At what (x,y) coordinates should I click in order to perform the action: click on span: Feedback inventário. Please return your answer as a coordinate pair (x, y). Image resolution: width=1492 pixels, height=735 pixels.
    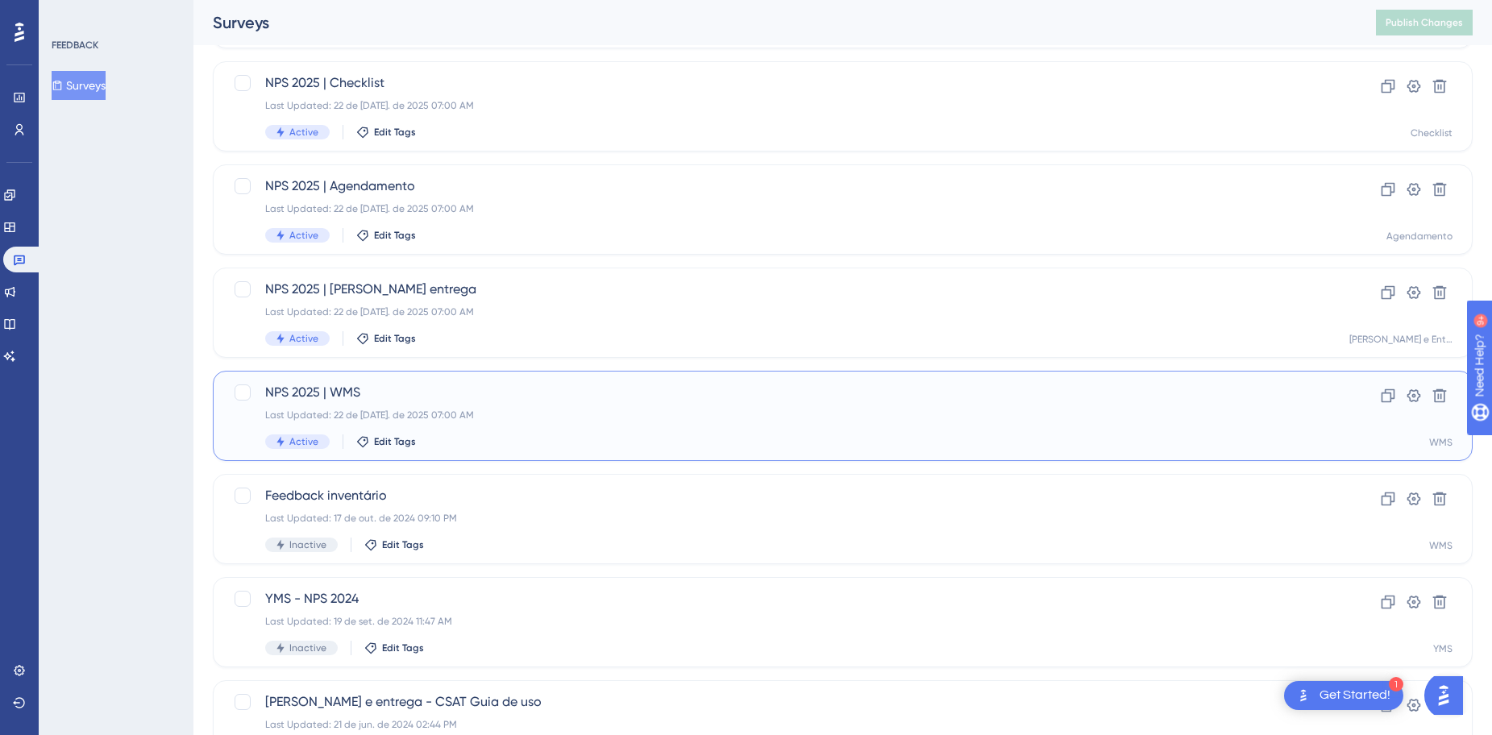
    Looking at the image, I should click on (778, 496).